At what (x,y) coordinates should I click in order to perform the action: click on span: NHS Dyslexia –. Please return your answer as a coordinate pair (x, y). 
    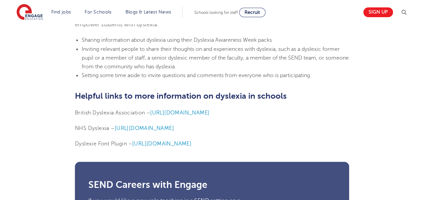
    Looking at the image, I should click on (95, 128).